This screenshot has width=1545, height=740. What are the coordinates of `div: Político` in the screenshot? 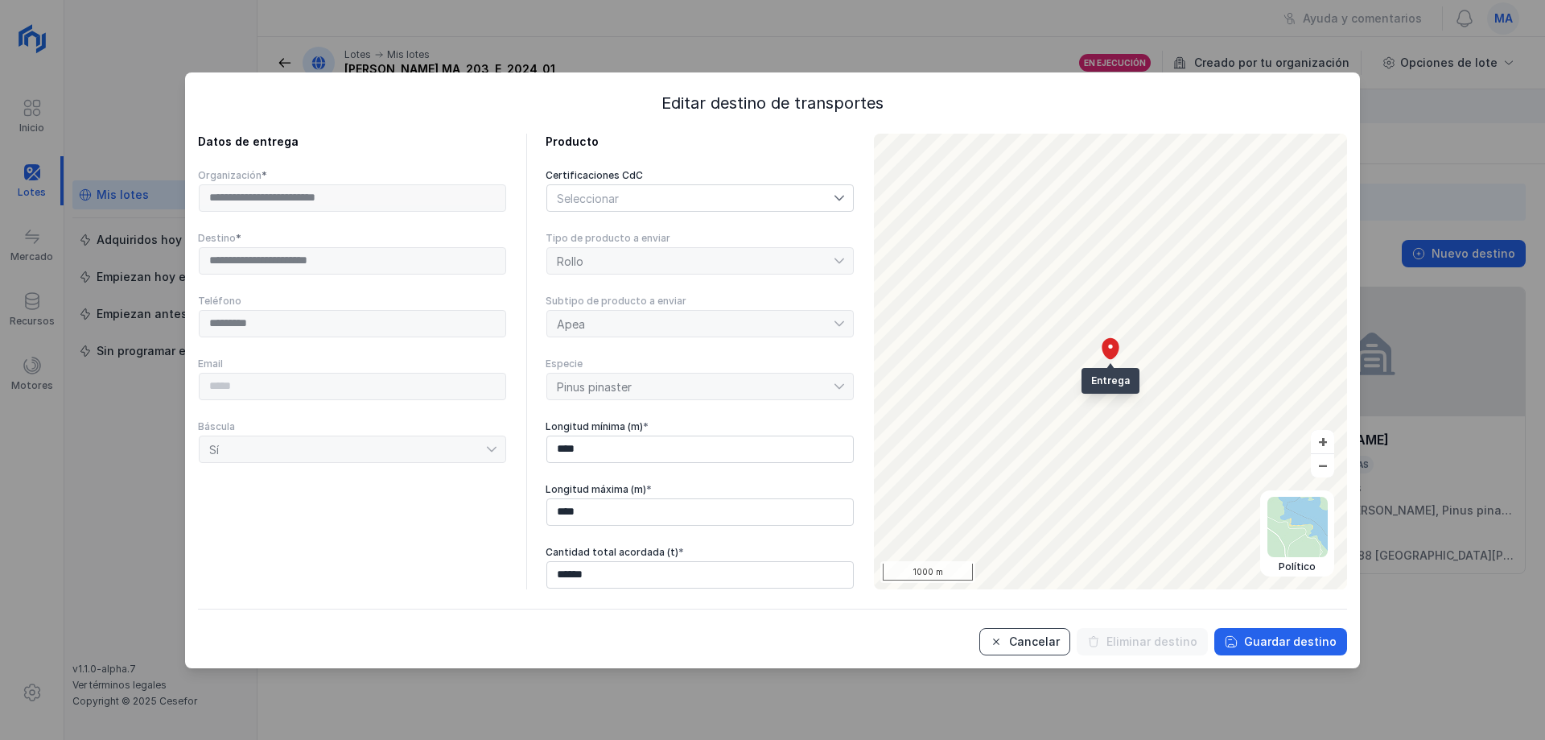 It's located at (1297, 567).